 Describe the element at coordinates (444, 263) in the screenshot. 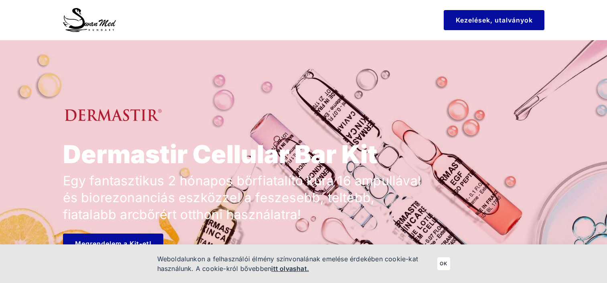

I see `a: cookie` at that location.